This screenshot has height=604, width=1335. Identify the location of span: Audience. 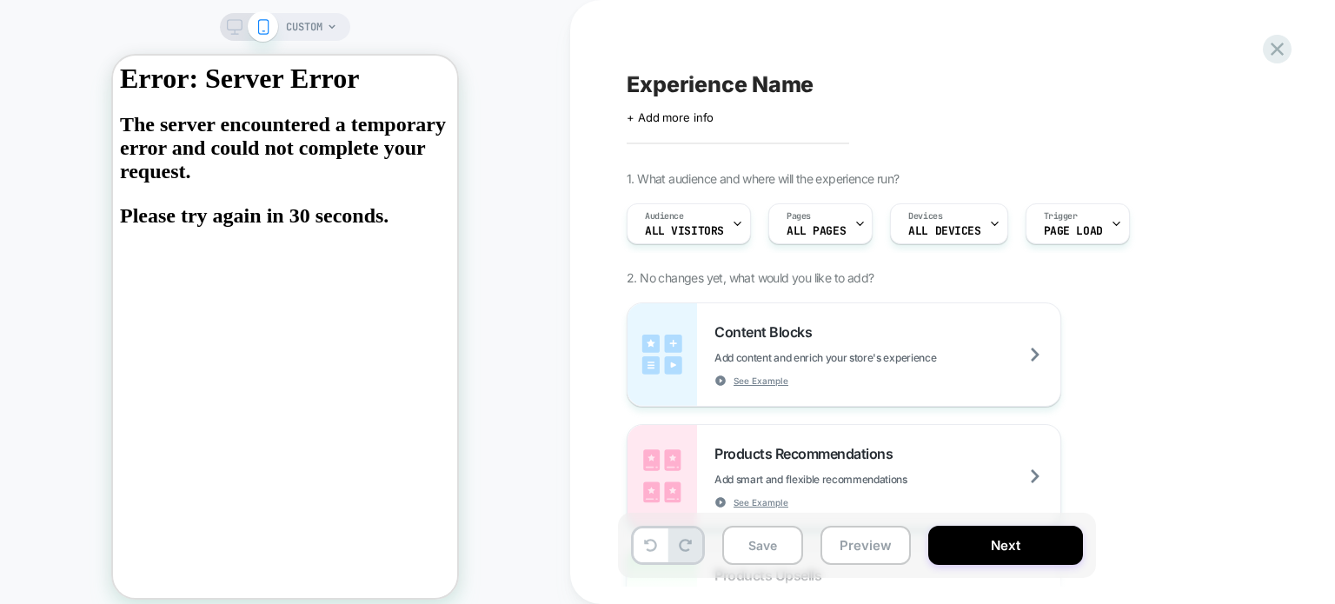
(664, 216).